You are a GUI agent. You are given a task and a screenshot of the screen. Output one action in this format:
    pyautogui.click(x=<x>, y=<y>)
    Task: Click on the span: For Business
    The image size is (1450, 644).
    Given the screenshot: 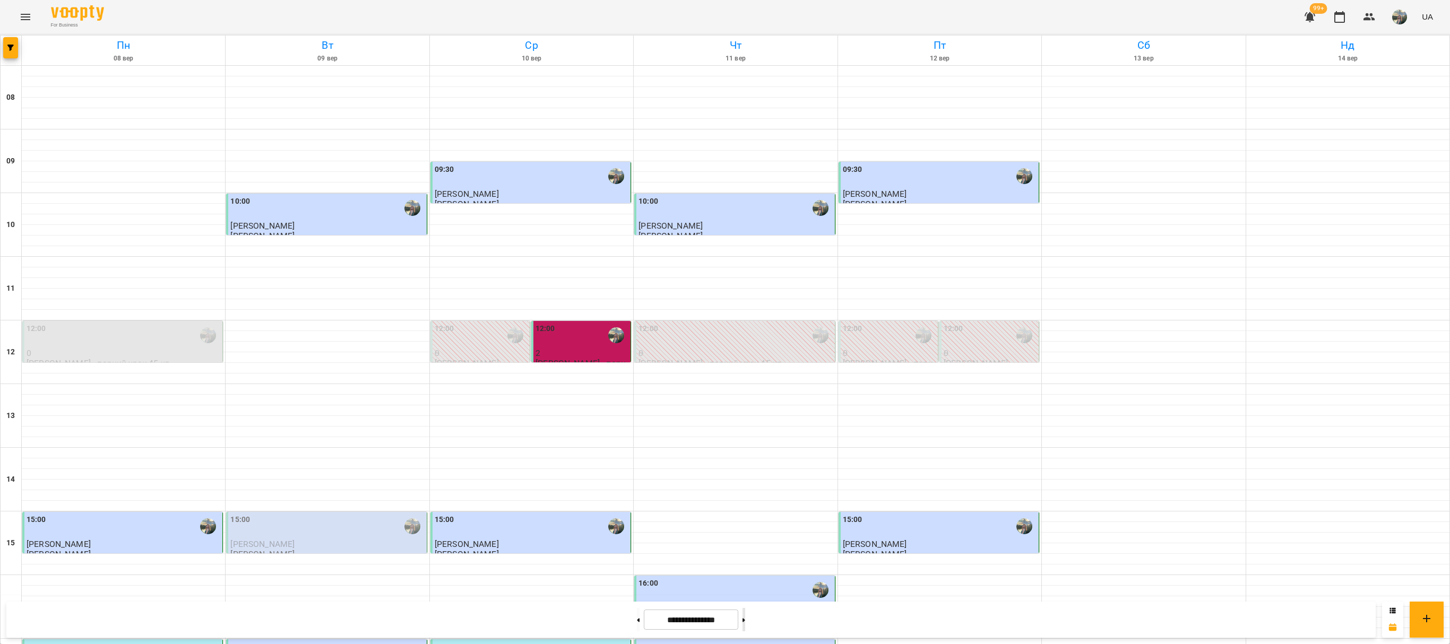 What is the action you would take?
    pyautogui.click(x=77, y=25)
    